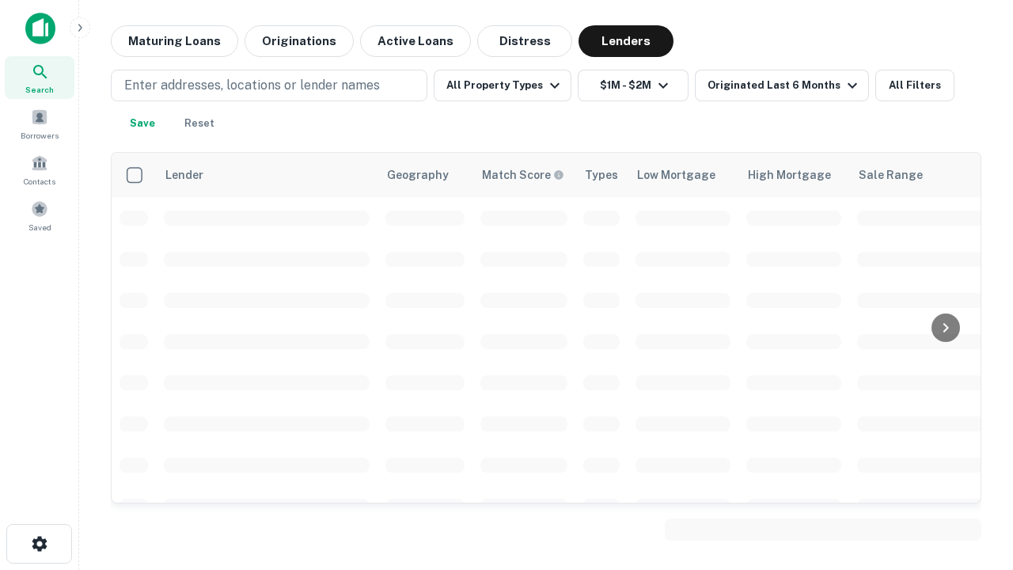 The width and height of the screenshot is (1013, 570). What do you see at coordinates (676, 175) in the screenshot?
I see `div: Low Mortgage` at bounding box center [676, 175].